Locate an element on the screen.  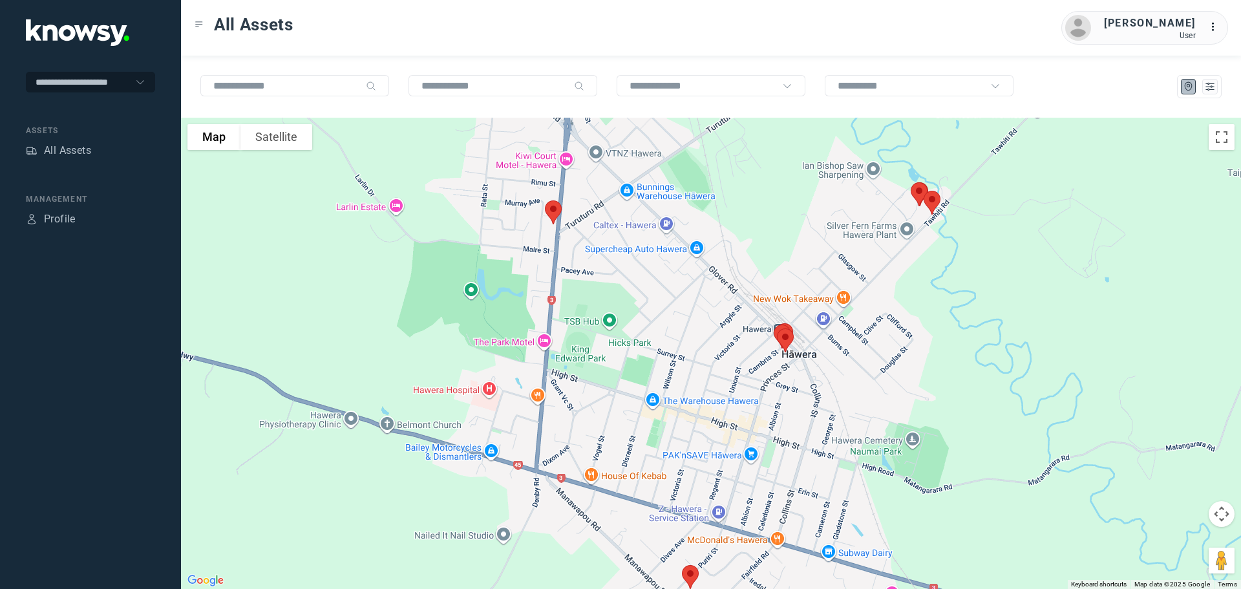
button: Map camera controls is located at coordinates (1222, 514).